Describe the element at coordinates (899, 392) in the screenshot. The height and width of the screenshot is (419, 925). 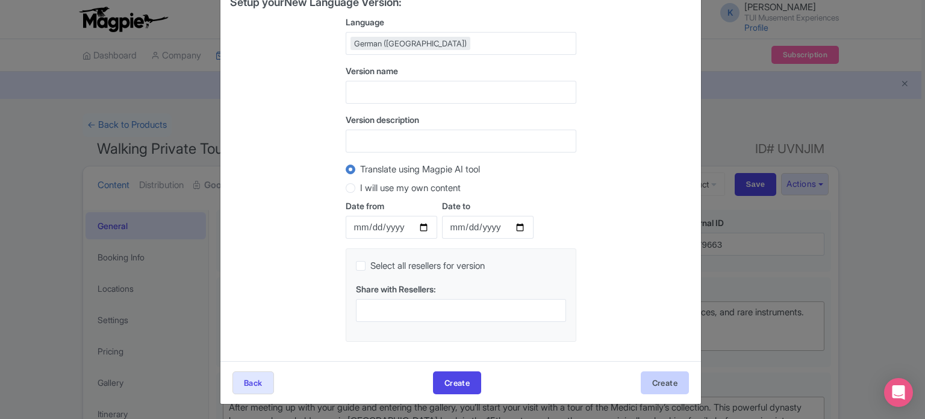
I see `div: Open Intercom Messenger` at that location.